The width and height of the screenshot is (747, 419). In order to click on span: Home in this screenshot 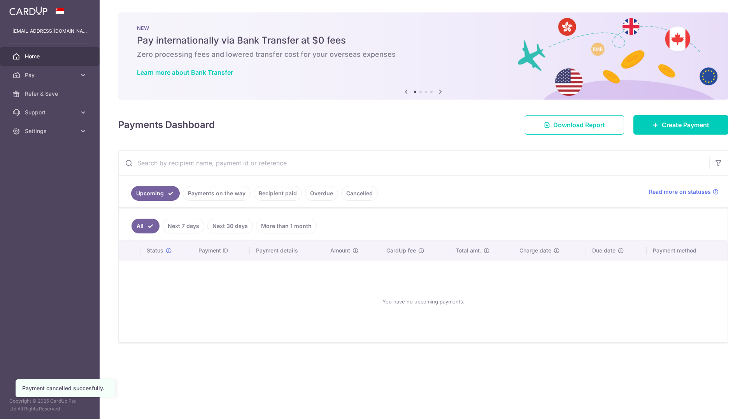, I will do `click(51, 56)`.